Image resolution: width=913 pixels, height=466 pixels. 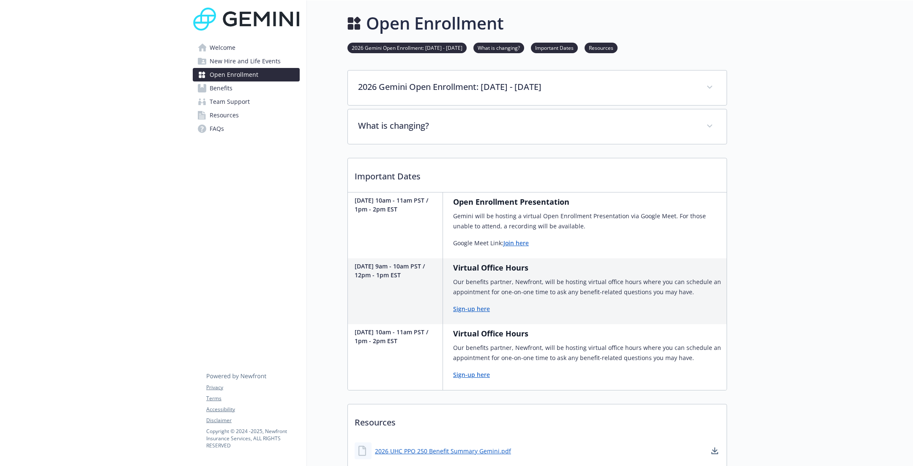 What do you see at coordinates (554, 47) in the screenshot?
I see `a: Important Dates` at bounding box center [554, 47].